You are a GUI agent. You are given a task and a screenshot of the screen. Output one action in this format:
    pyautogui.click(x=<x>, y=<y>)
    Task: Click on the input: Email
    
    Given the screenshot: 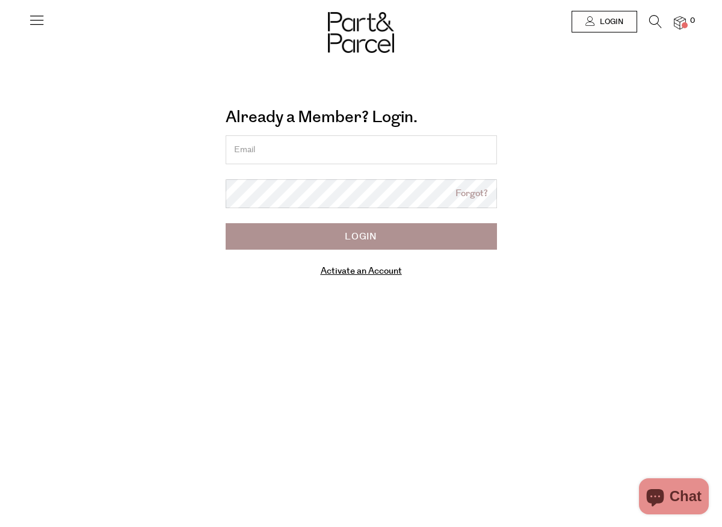 What is the action you would take?
    pyautogui.click(x=361, y=150)
    